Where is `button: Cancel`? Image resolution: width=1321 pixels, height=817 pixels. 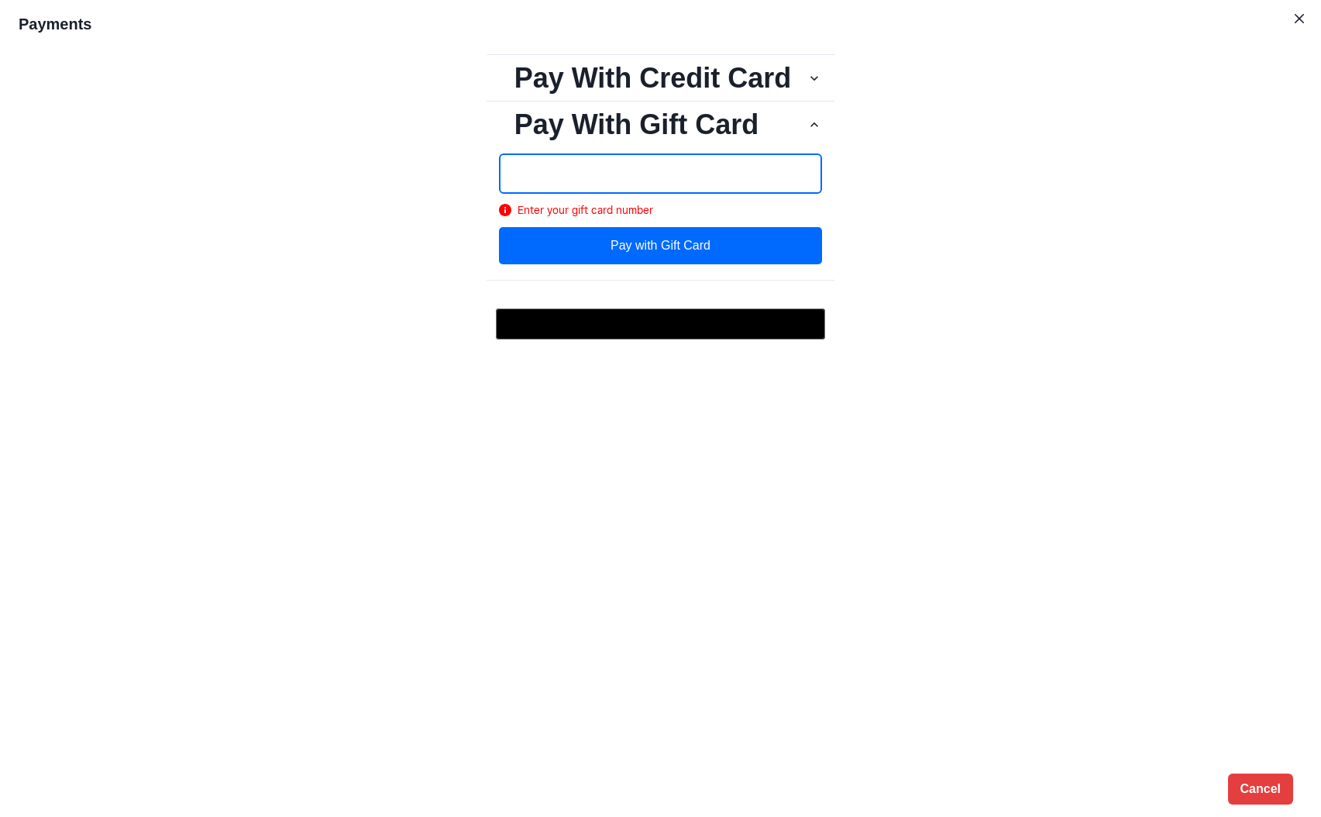
button: Cancel is located at coordinates (1261, 789).